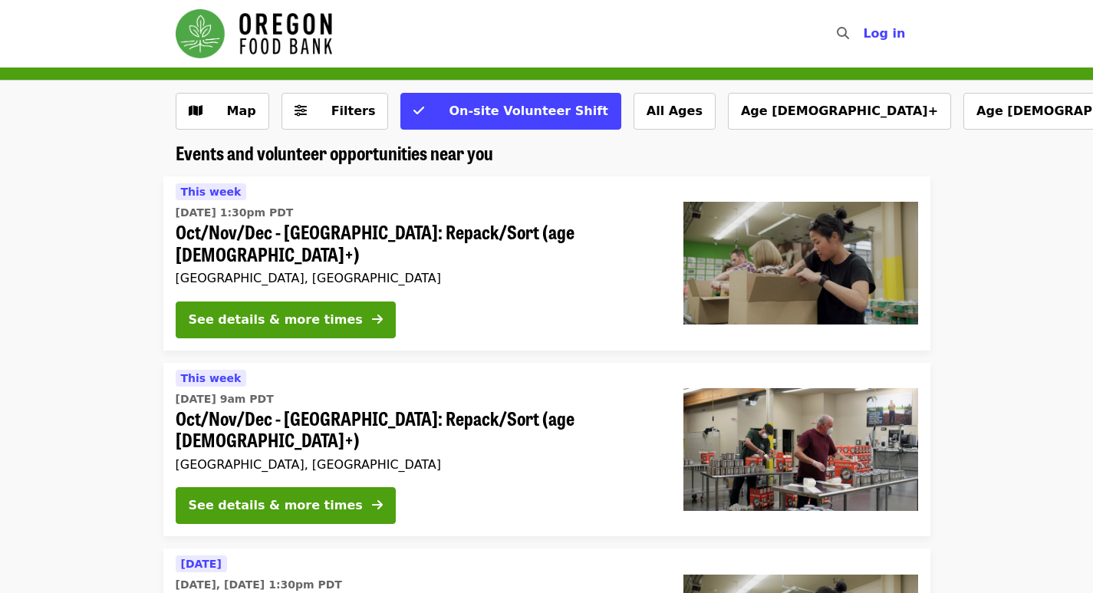 The height and width of the screenshot is (593, 1093). Describe the element at coordinates (801, 263) in the screenshot. I see `img: Oct/Nov/Dec - Portland: Repack/Sort (age 8+) organized by Oregon Food Bank` at that location.